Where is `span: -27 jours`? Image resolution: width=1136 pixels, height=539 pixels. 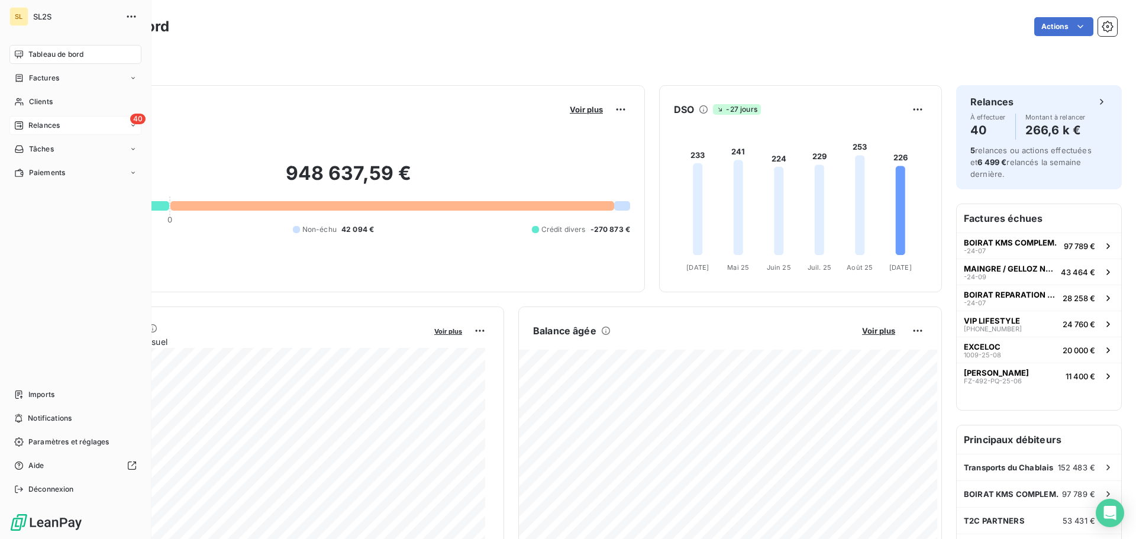
span: -27 jours is located at coordinates (736, 109).